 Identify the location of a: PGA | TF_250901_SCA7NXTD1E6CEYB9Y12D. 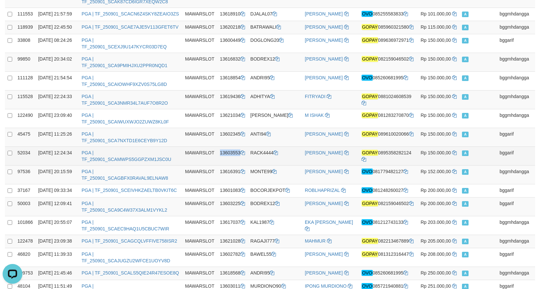
(125, 137).